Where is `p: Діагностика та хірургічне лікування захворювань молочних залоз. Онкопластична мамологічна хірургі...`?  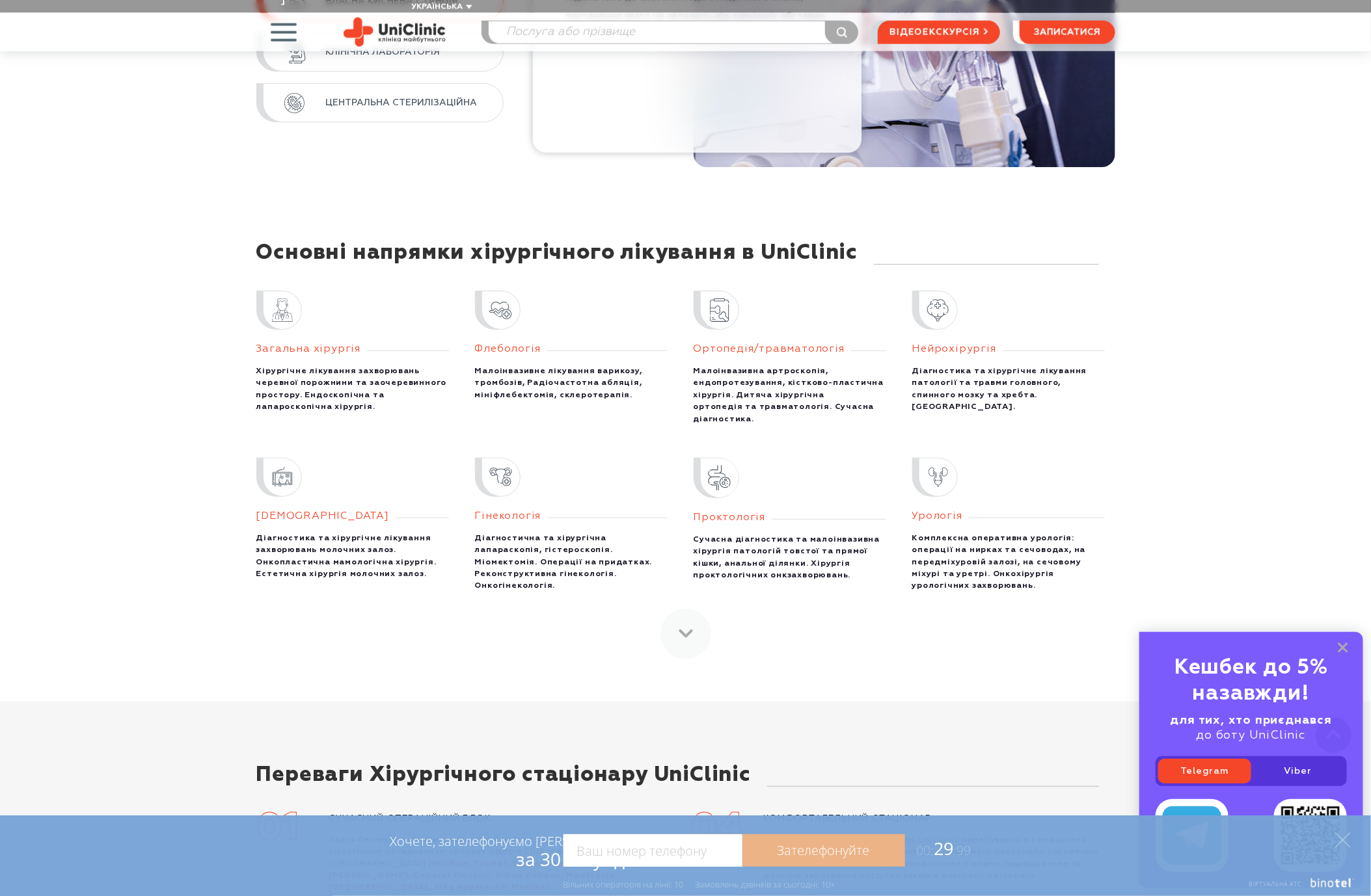 p: Діагностика та хірургічне лікування захворювань молочних залоз. Онкопластична мамологічна хірургі... is located at coordinates (352, 557).